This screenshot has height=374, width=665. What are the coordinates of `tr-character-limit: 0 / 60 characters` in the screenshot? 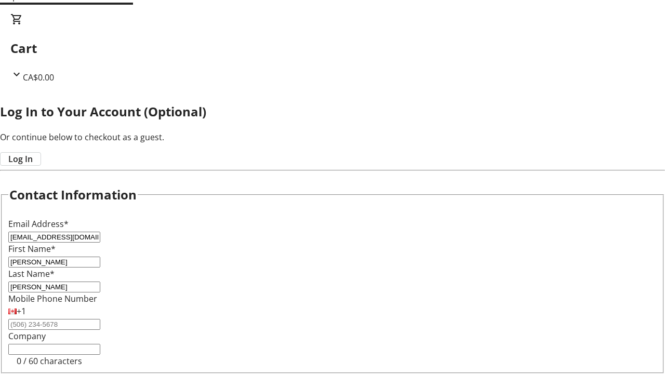 It's located at (49, 361).